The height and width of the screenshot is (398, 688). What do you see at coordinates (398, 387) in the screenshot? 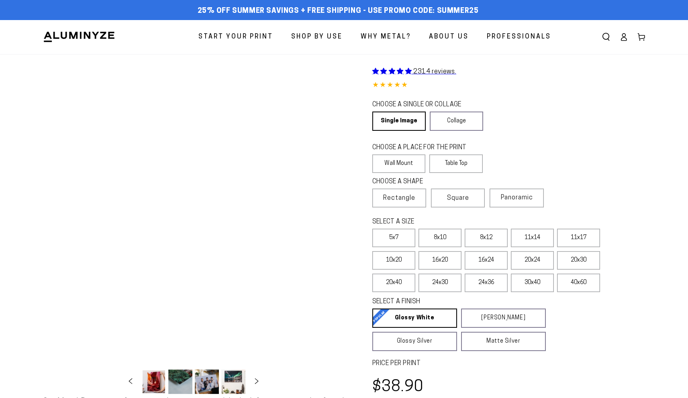
I see `bdi: $38.90` at bounding box center [398, 387].